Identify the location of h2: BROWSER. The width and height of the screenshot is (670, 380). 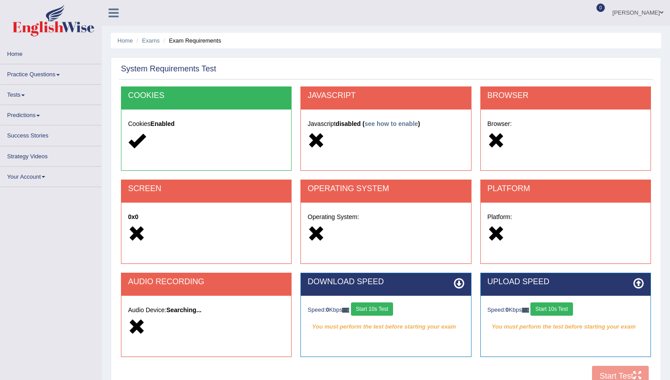
(565, 96).